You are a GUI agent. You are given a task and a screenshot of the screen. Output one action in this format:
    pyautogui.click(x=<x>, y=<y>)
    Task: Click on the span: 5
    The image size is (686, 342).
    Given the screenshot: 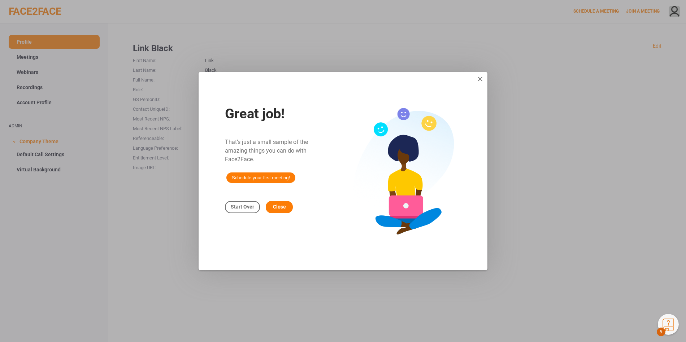 What is the action you would take?
    pyautogui.click(x=661, y=332)
    